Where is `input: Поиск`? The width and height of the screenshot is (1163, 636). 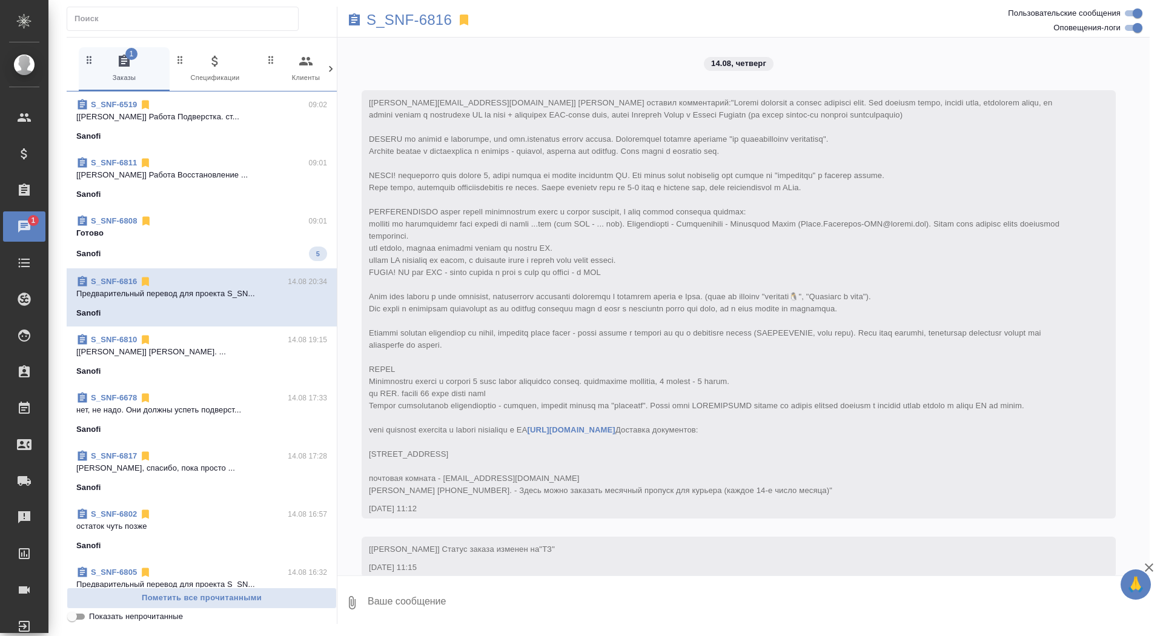 input: Поиск is located at coordinates (186, 19).